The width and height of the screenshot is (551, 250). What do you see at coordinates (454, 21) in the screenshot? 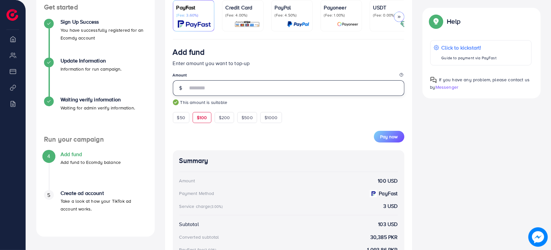
I see `p: Help` at bounding box center [454, 21].